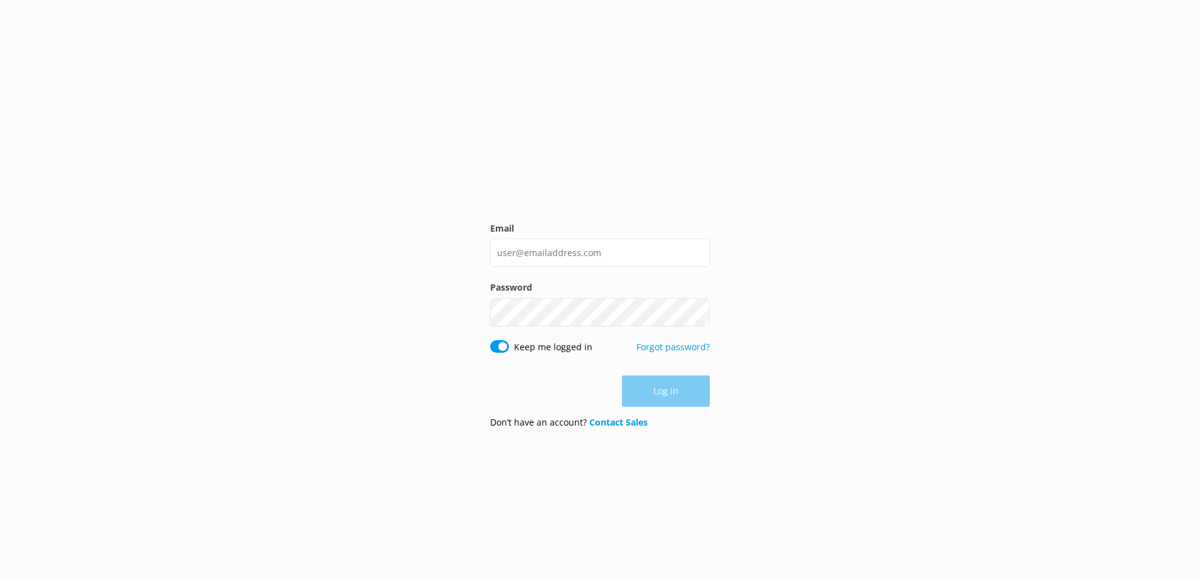 This screenshot has width=1200, height=580. What do you see at coordinates (600, 252) in the screenshot?
I see `input: user@emailaddress.com` at bounding box center [600, 252].